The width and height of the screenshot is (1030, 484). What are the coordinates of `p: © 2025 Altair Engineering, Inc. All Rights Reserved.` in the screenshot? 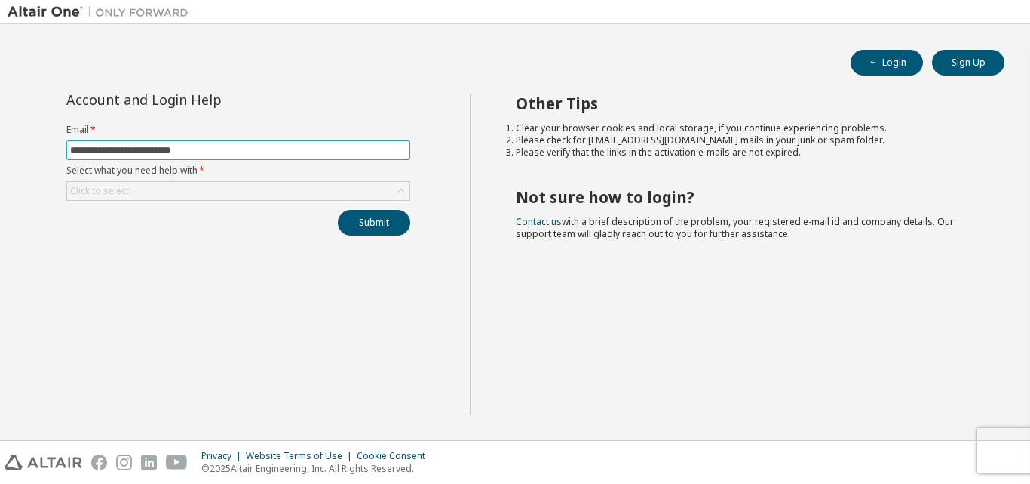 It's located at (318, 468).